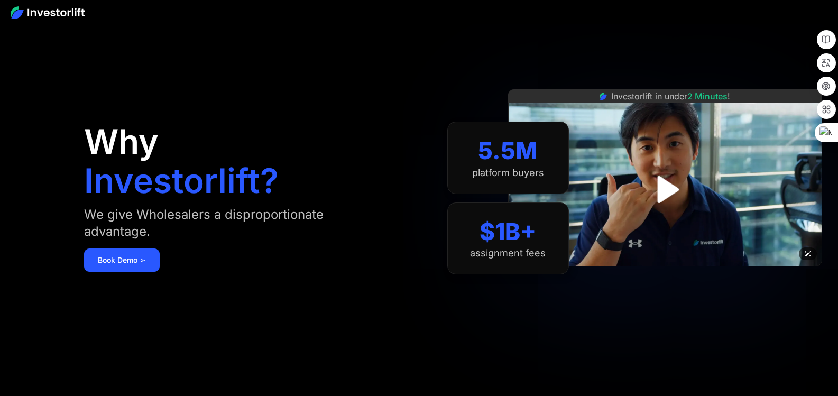 This screenshot has width=838, height=396. What do you see at coordinates (508, 253) in the screenshot?
I see `div: assignment fees` at bounding box center [508, 253].